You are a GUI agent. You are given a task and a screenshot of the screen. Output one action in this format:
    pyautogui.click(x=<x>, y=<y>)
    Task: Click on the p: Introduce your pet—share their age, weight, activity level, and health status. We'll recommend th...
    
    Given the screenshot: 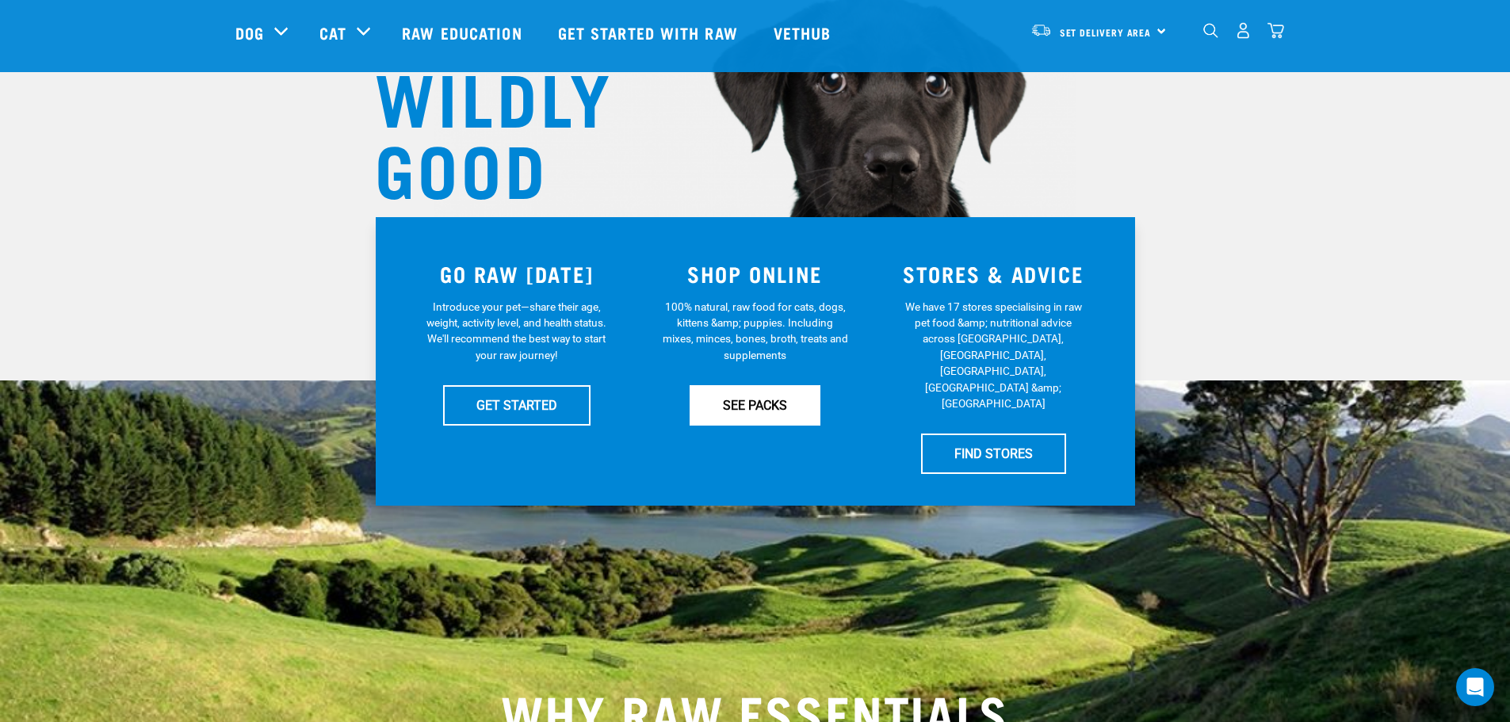 What is the action you would take?
    pyautogui.click(x=516, y=331)
    